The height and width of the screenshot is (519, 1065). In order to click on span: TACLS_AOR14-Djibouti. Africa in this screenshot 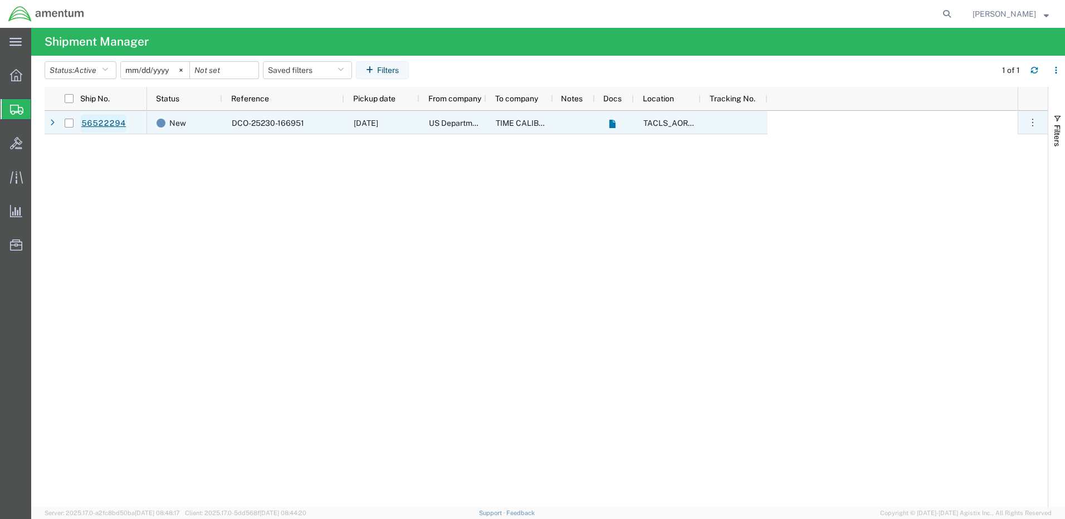, I will do `click(753, 123)`.